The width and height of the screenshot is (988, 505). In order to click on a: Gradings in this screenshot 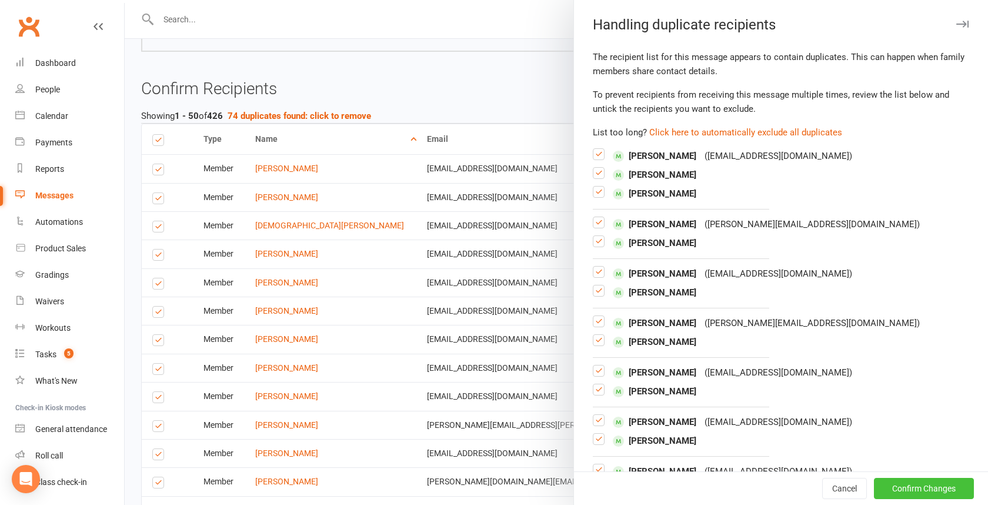, I will do `click(69, 275)`.